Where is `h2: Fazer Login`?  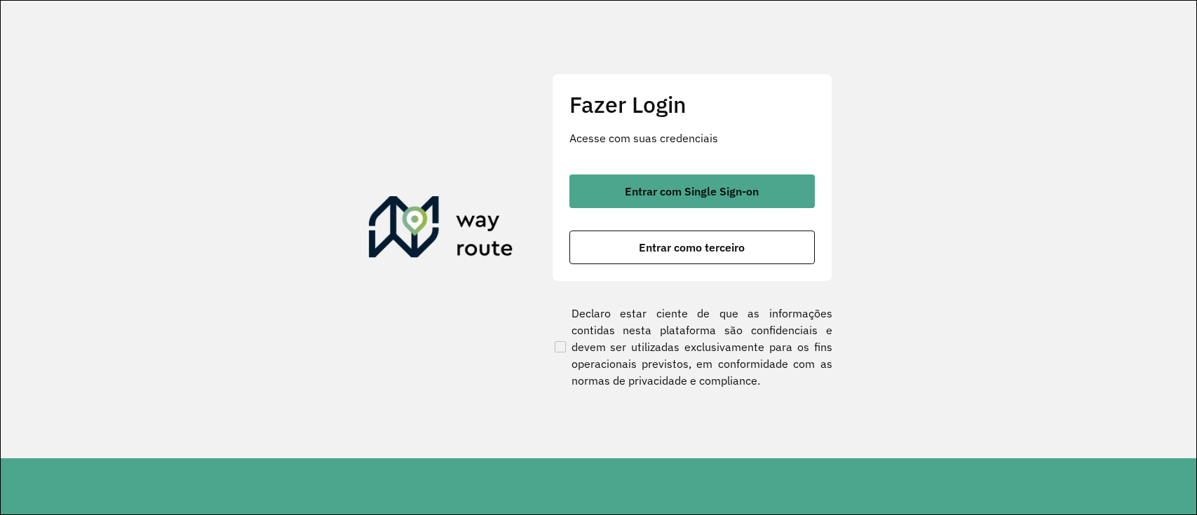 h2: Fazer Login is located at coordinates (692, 104).